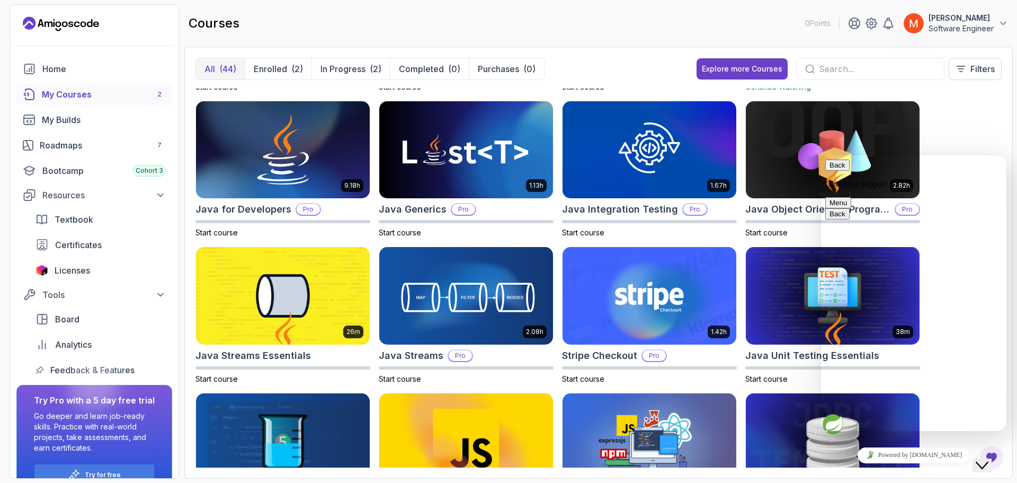 Image resolution: width=1017 pixels, height=483 pixels. Describe the element at coordinates (210, 69) in the screenshot. I see `p: All` at that location.